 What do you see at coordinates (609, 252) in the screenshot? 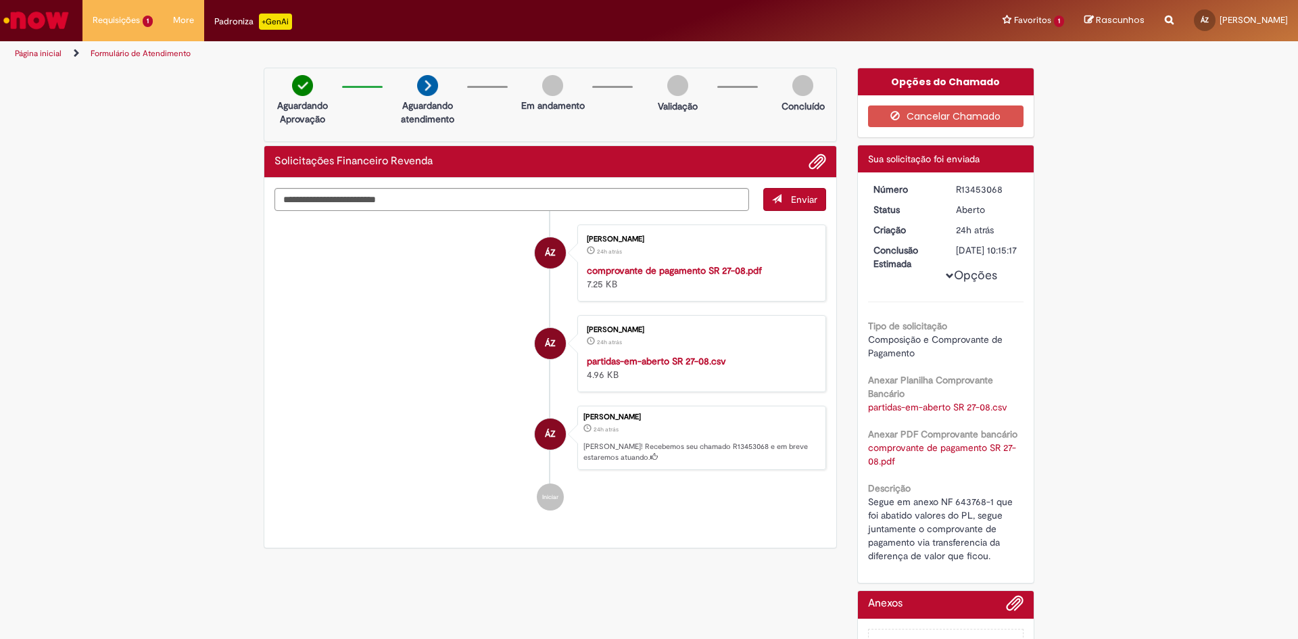
I see `time: 27/08/2025 15:13:37` at bounding box center [609, 252].